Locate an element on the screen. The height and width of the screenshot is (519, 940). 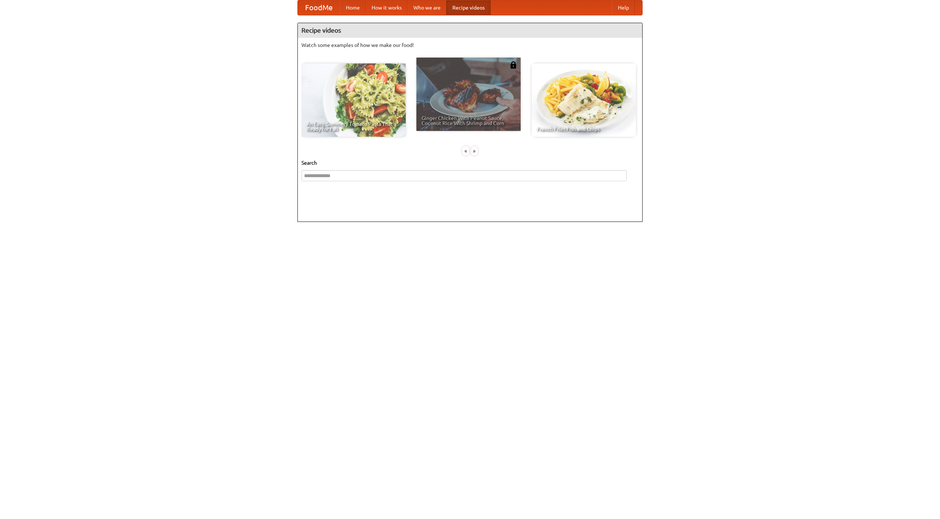
img: 483408.png is located at coordinates (513, 65).